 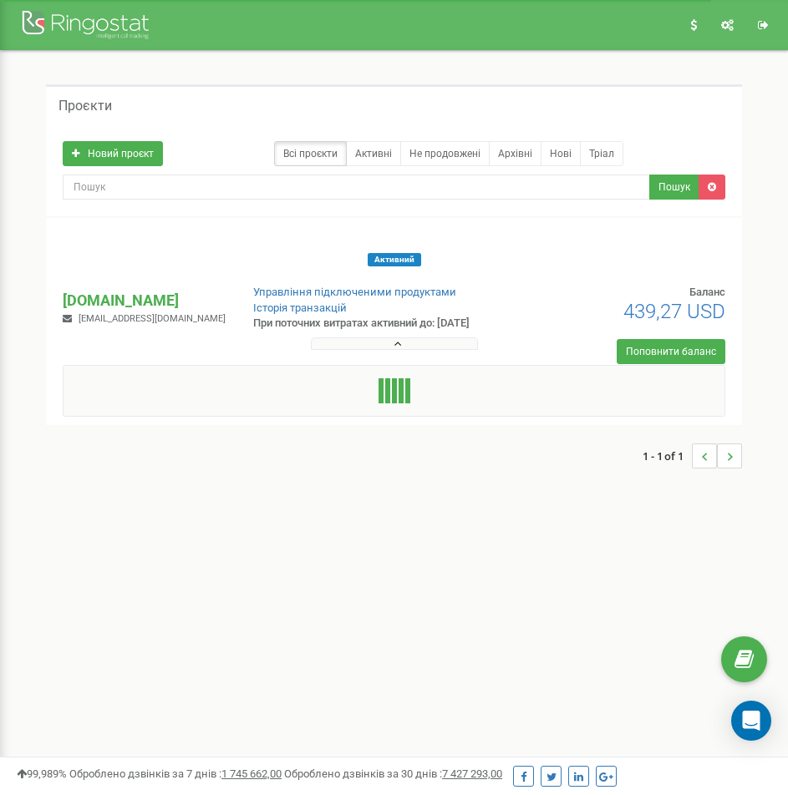 What do you see at coordinates (373, 154) in the screenshot?
I see `a: Активні` at bounding box center [373, 154].